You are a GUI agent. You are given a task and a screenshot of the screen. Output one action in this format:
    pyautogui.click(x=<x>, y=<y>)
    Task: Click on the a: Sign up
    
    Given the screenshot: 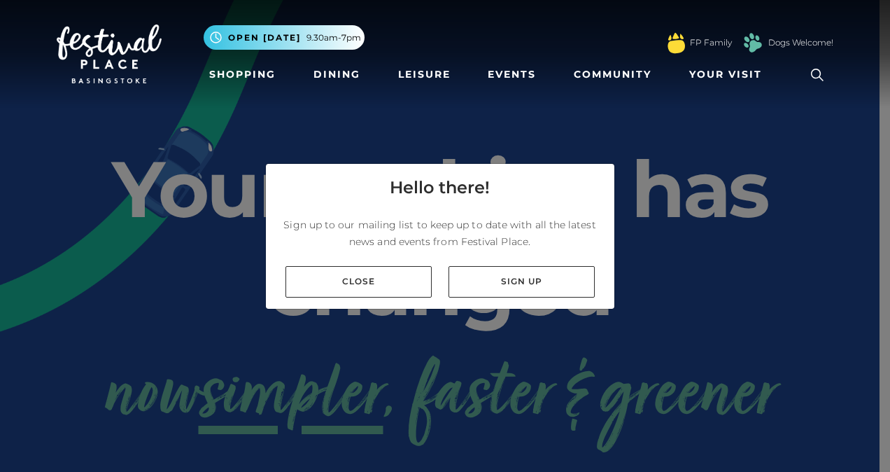 What is the action you would take?
    pyautogui.click(x=521, y=281)
    